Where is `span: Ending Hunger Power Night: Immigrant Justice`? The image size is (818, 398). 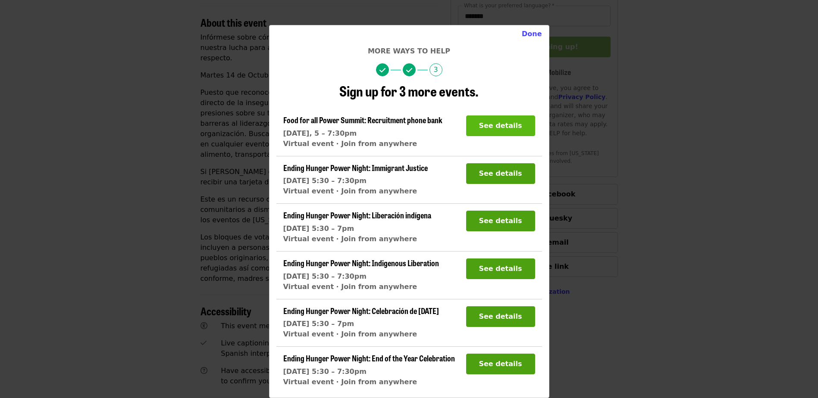
span: Ending Hunger Power Night: Immigrant Justice is located at coordinates (355, 168).